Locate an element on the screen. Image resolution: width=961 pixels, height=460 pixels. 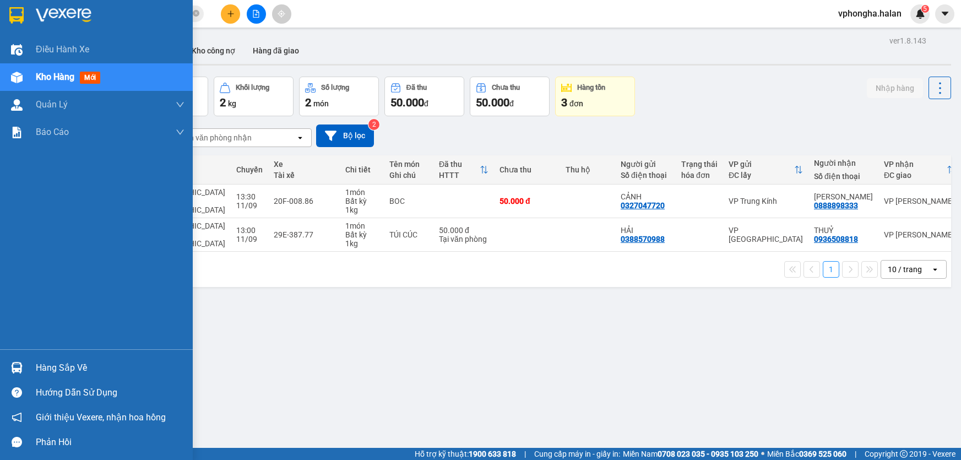
div: HẢI is located at coordinates (646, 230).